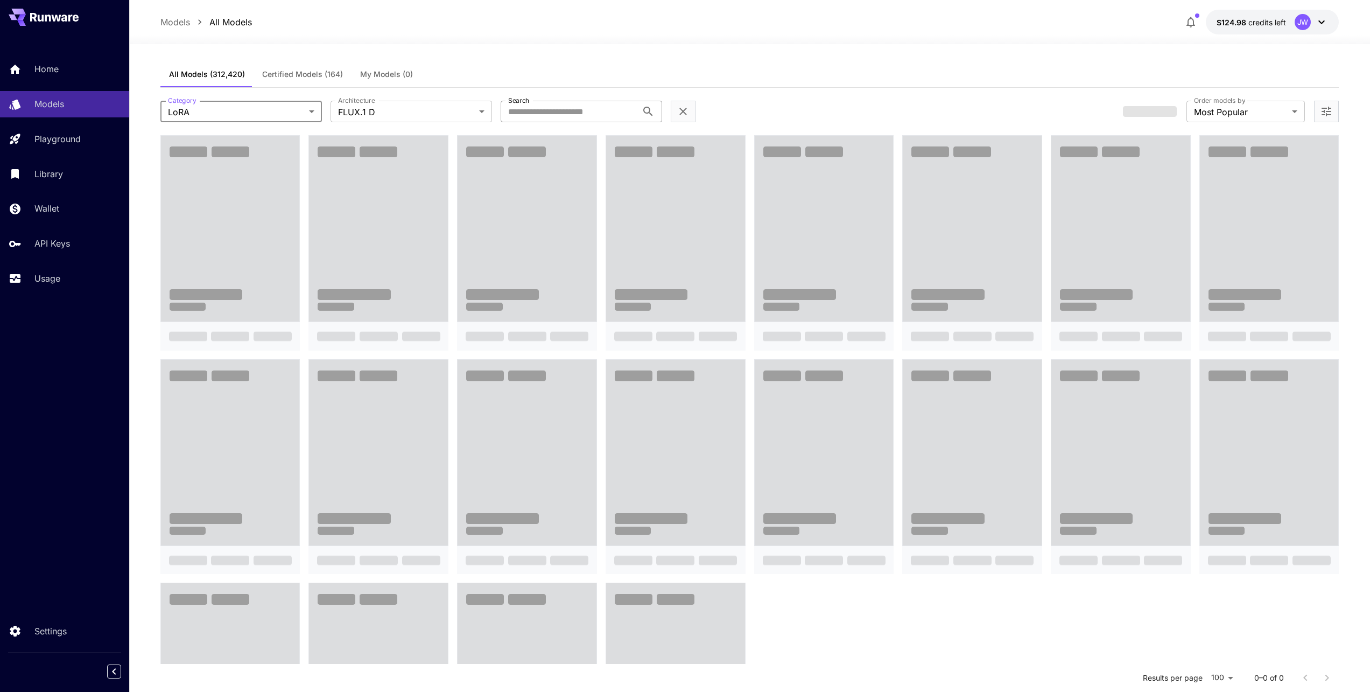 The width and height of the screenshot is (1370, 692). Describe the element at coordinates (406, 112) in the screenshot. I see `span: FLUX.1 D` at that location.